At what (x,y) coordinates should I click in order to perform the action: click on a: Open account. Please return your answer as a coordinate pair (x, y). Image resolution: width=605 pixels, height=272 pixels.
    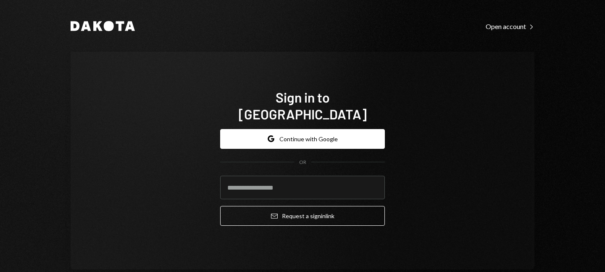
    Looking at the image, I should click on (510, 26).